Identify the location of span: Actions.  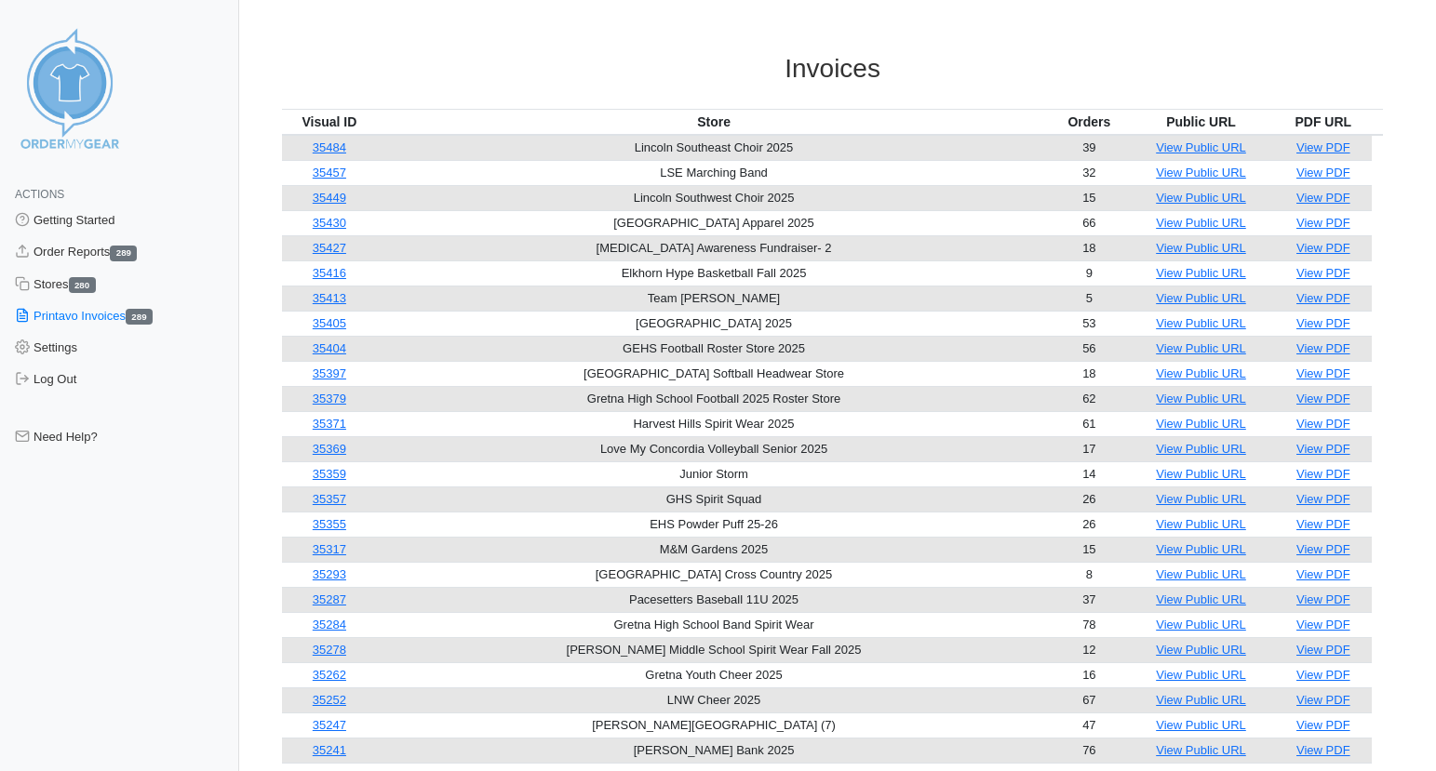
(39, 194).